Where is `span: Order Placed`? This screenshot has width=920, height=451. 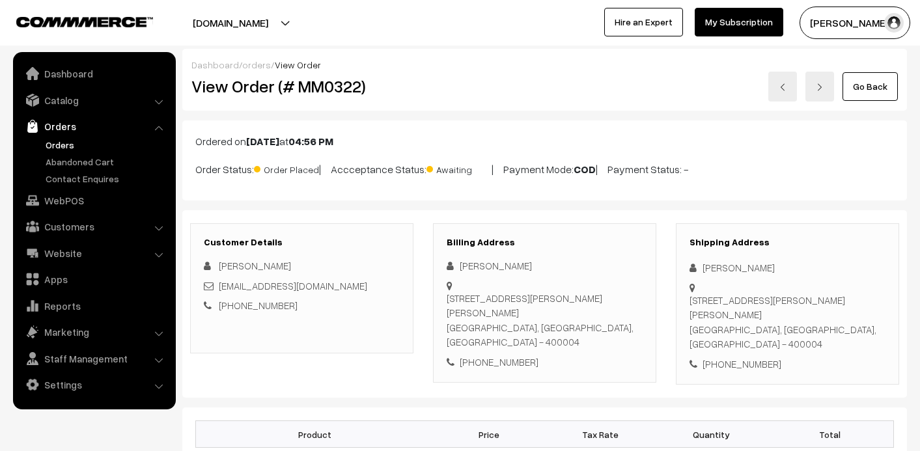
span: Order Placed is located at coordinates (286, 168).